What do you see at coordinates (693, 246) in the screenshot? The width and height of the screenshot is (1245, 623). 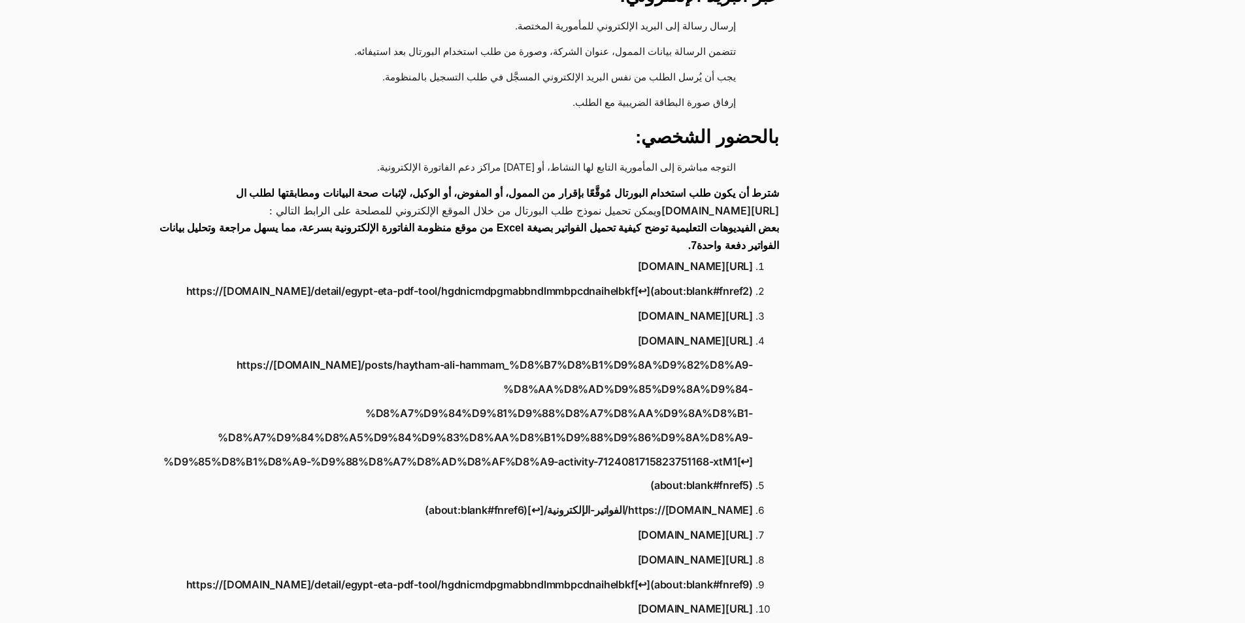 I see `a: 7` at bounding box center [693, 246].